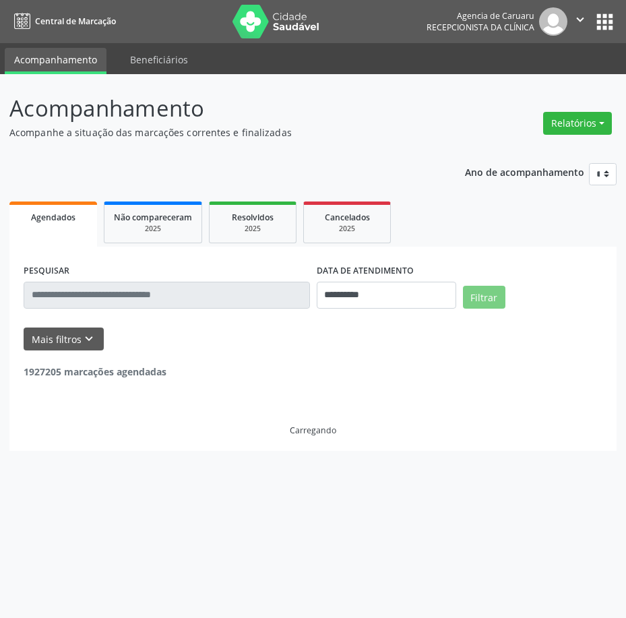 Image resolution: width=626 pixels, height=618 pixels. I want to click on button: Mais filtroskeyboard_arrow_down, so click(63, 339).